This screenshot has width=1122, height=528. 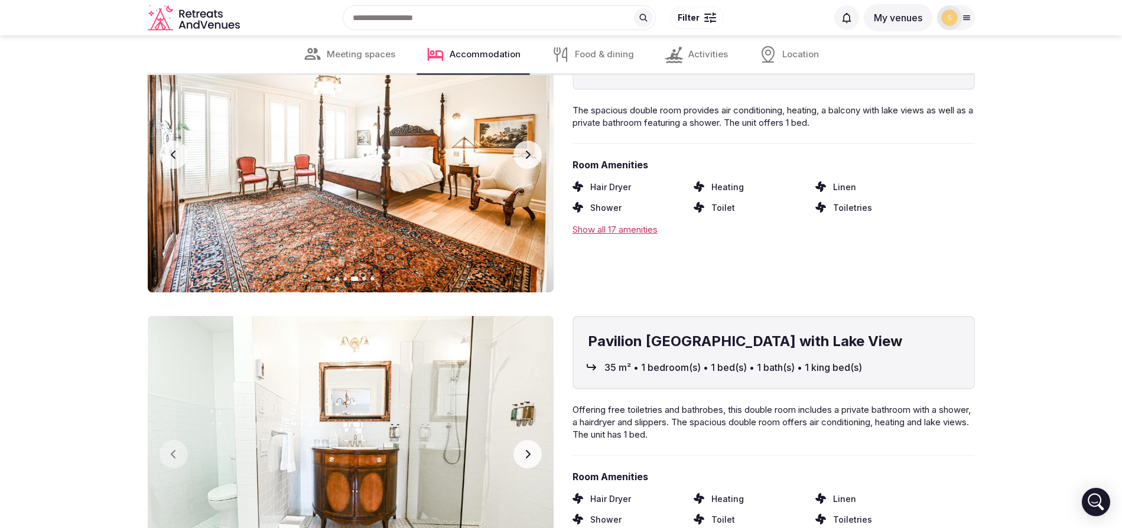 I want to click on span: Accommodation, so click(x=485, y=54).